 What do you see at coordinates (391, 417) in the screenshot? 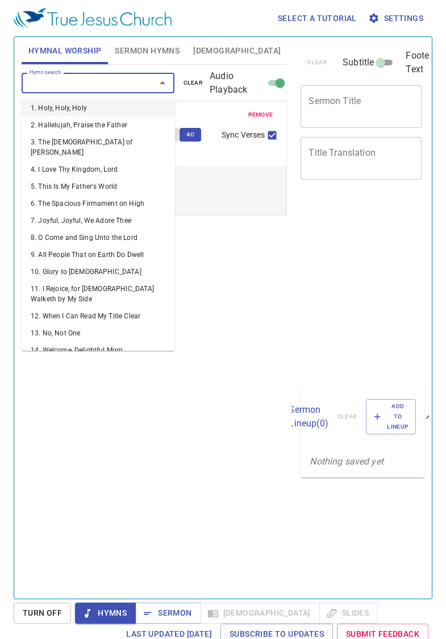
I see `button: Add to Lineup` at bounding box center [391, 417].